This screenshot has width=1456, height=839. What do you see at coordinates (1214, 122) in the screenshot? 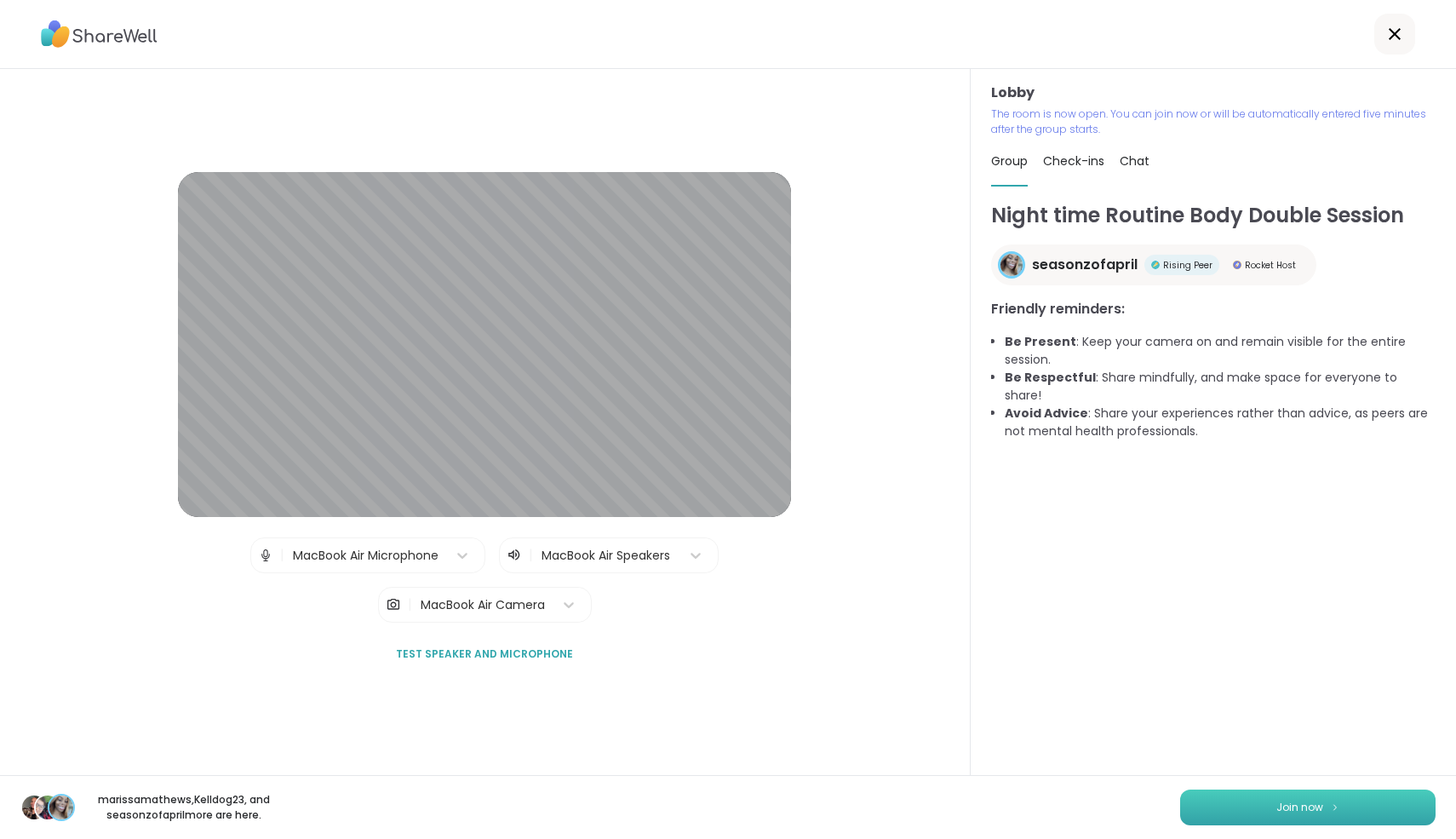
I see `p: The room is now open. You can join now or will be automatically entered five minutes after the gr...` at bounding box center [1214, 122].